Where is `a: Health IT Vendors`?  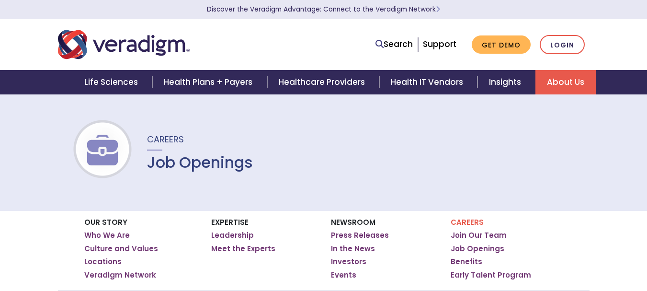
a: Health IT Vendors is located at coordinates (428, 82).